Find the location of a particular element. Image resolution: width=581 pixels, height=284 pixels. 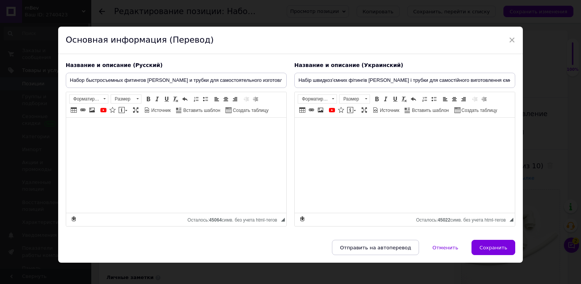

h4: Комплектация набора is located at coordinates (169, 62).